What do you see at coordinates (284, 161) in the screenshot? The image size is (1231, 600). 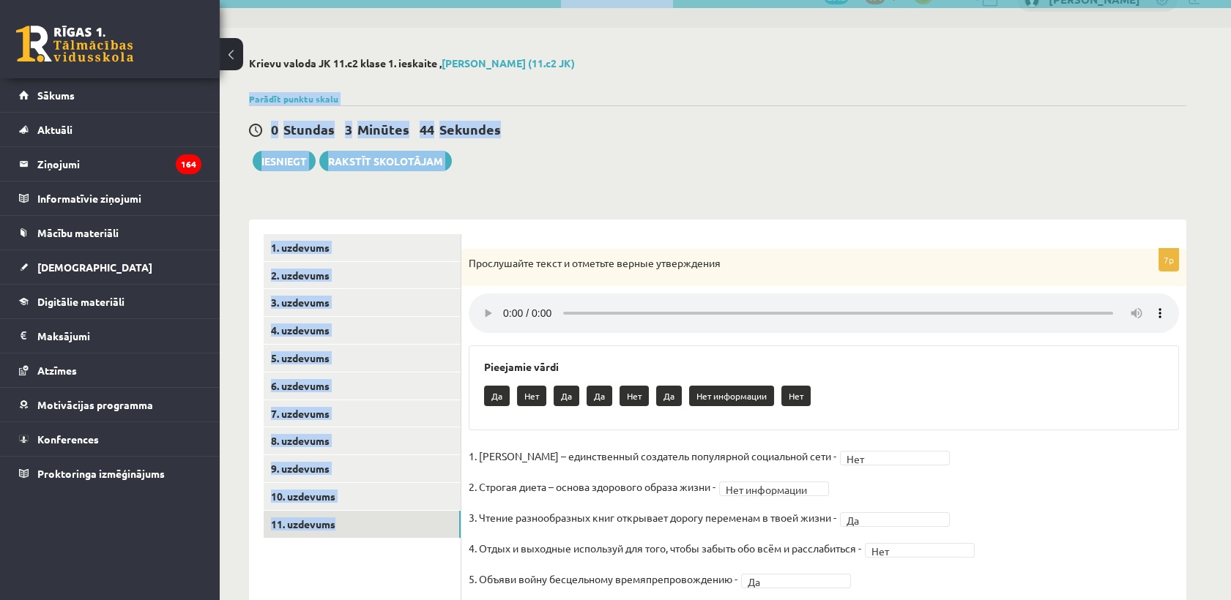 I see `button: Iesniegt` at bounding box center [284, 161].